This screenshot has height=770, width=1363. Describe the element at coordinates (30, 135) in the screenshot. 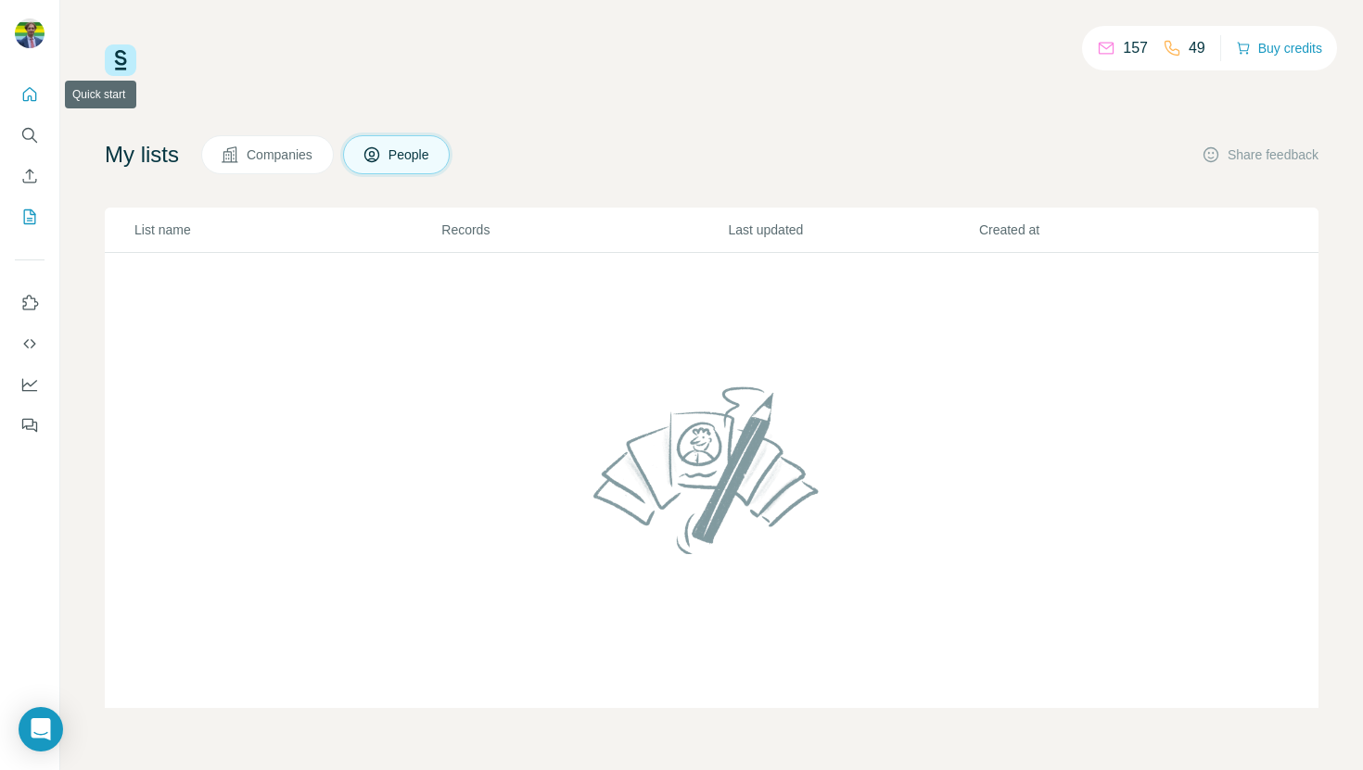

I see `button: Search` at that location.